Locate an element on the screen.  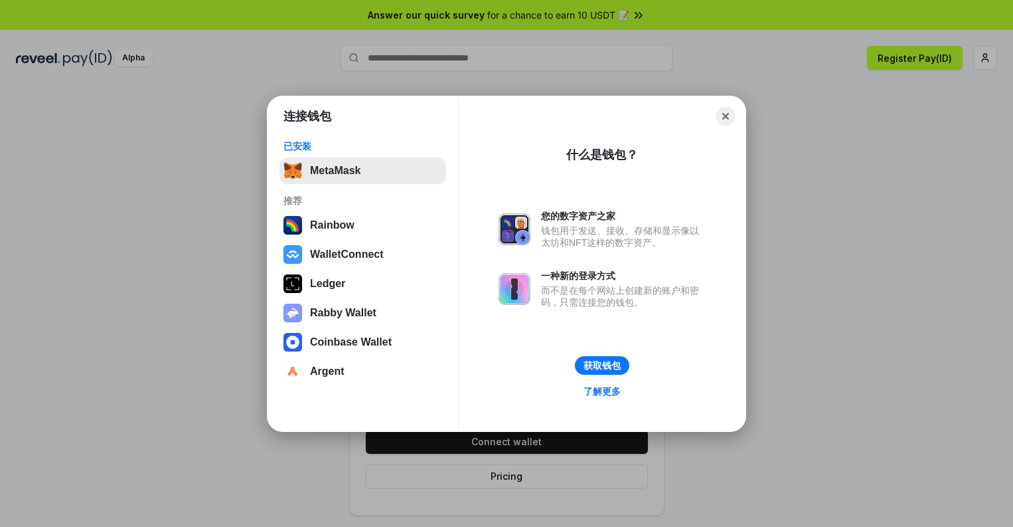
img: svg+xml,%3Csvg%20xmlns%3D%22http%3A%2F%2Fwww.w3.org%2F2000%2Fsvg%22%20width%3D%2228%22%20height%3... is located at coordinates (293, 284).